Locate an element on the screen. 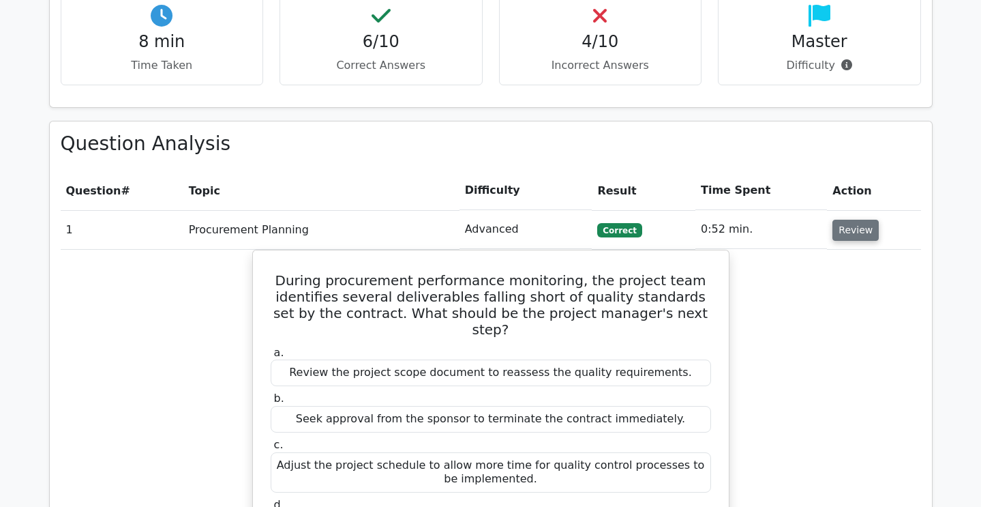 The width and height of the screenshot is (981, 507). h3: Question Analysis is located at coordinates (491, 144).